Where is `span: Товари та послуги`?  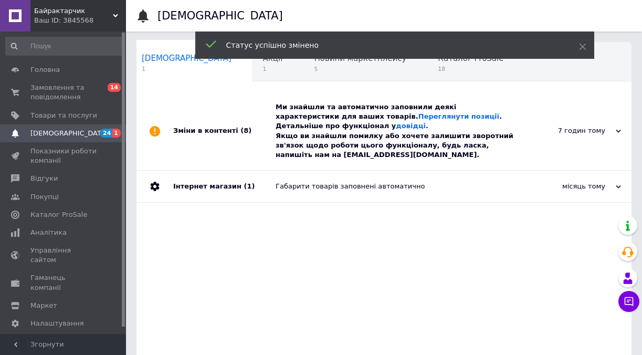 span: Товари та послуги is located at coordinates (64, 116).